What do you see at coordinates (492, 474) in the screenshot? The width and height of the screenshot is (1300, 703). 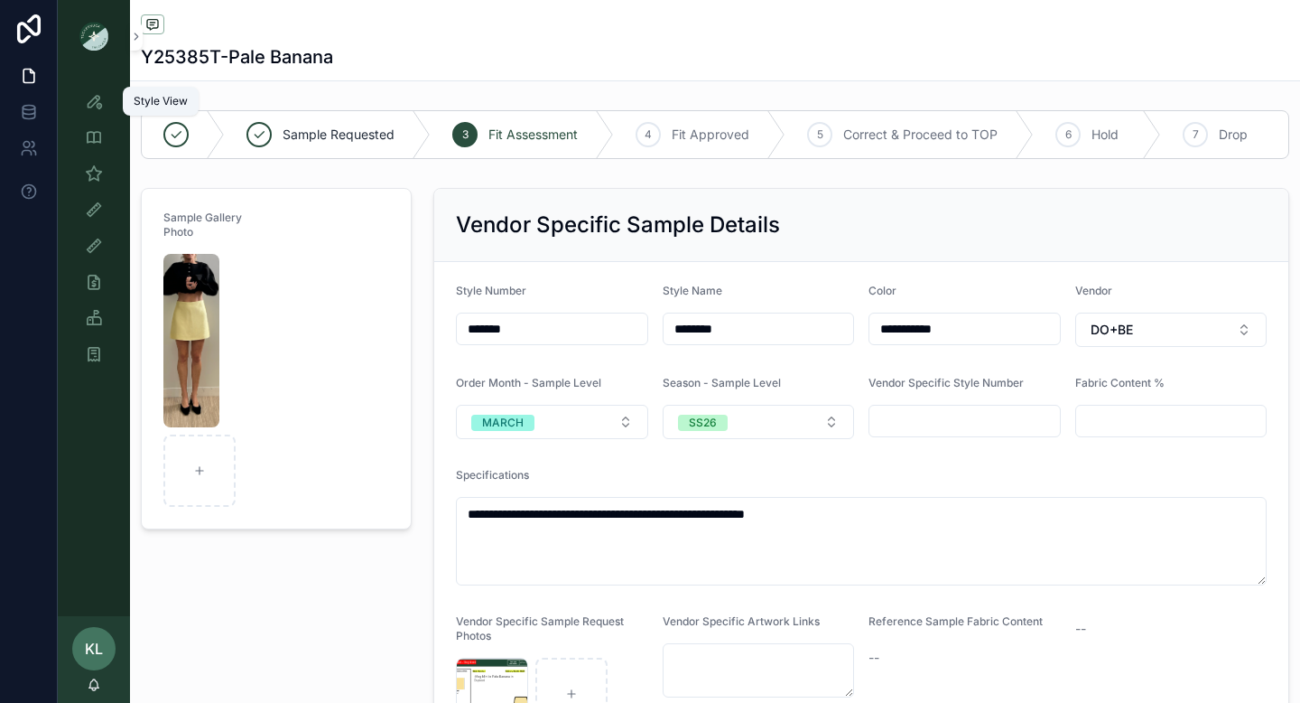 I see `span: Specifications` at bounding box center [492, 474].